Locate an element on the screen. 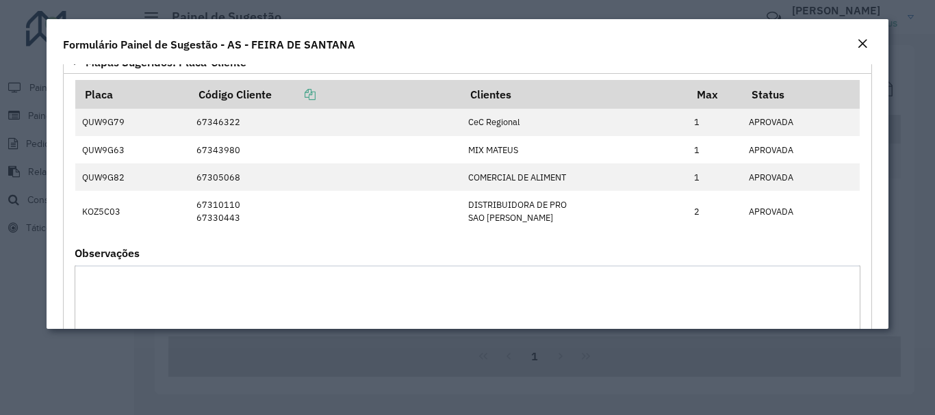 Image resolution: width=935 pixels, height=415 pixels. td: 67305068 is located at coordinates (324, 177).